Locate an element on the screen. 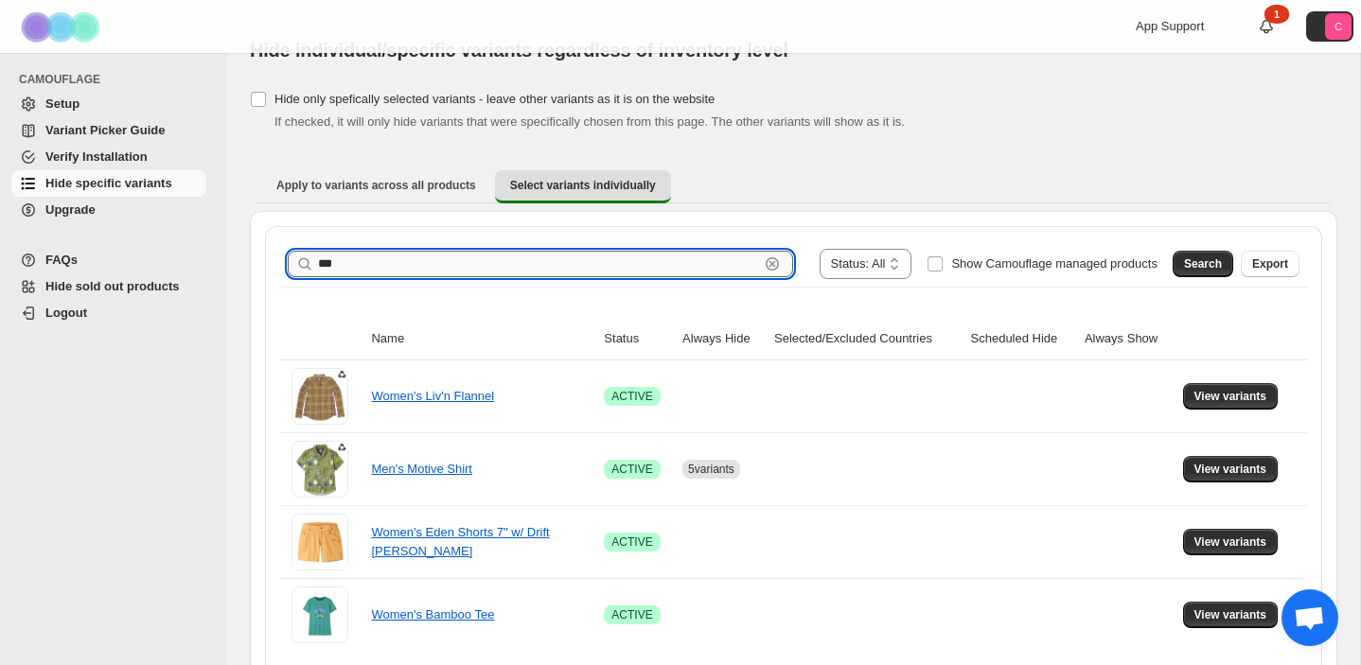  a: FAQs is located at coordinates (109, 260).